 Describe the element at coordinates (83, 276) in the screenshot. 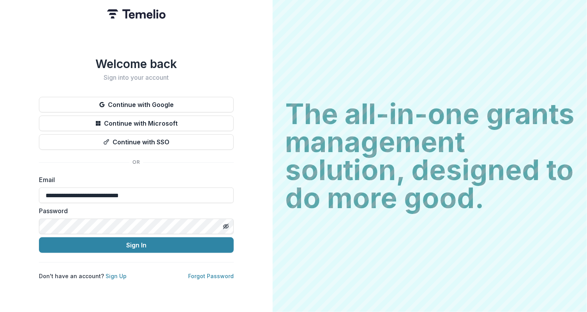

I see `p: Don't have an account?` at that location.